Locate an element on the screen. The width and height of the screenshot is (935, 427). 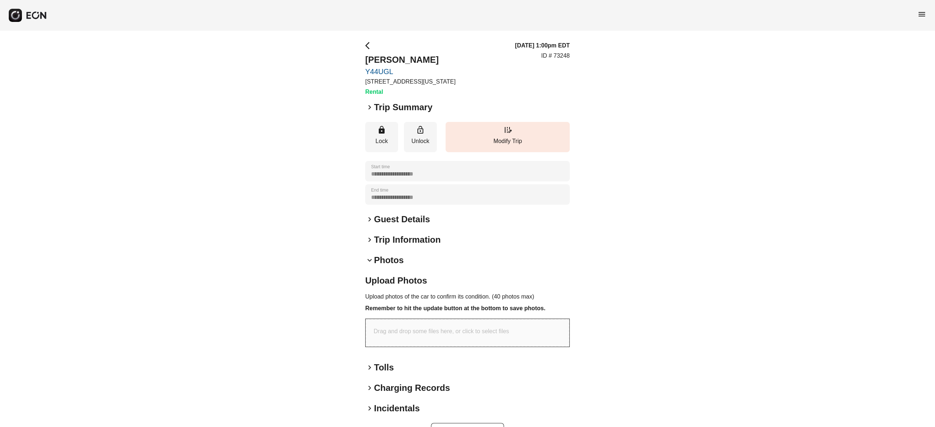
p: ID # 73248 is located at coordinates (555, 56).